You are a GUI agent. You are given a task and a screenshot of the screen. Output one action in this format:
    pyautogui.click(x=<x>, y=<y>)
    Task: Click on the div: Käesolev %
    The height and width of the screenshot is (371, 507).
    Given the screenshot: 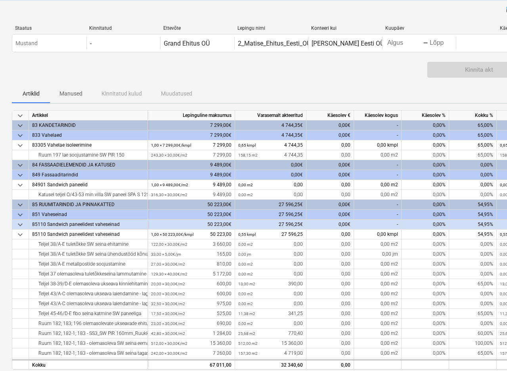 What is the action you would take?
    pyautogui.click(x=426, y=115)
    